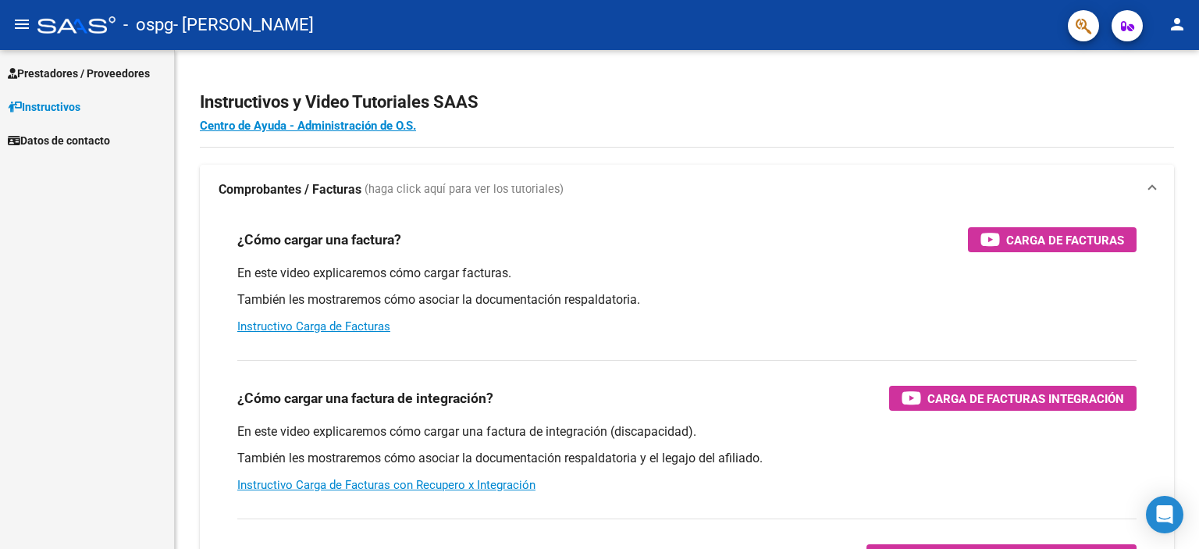 This screenshot has width=1199, height=549. Describe the element at coordinates (687, 432) in the screenshot. I see `p: En este video explicaremos cómo cargar una factura de integración (discapacidad).` at that location.